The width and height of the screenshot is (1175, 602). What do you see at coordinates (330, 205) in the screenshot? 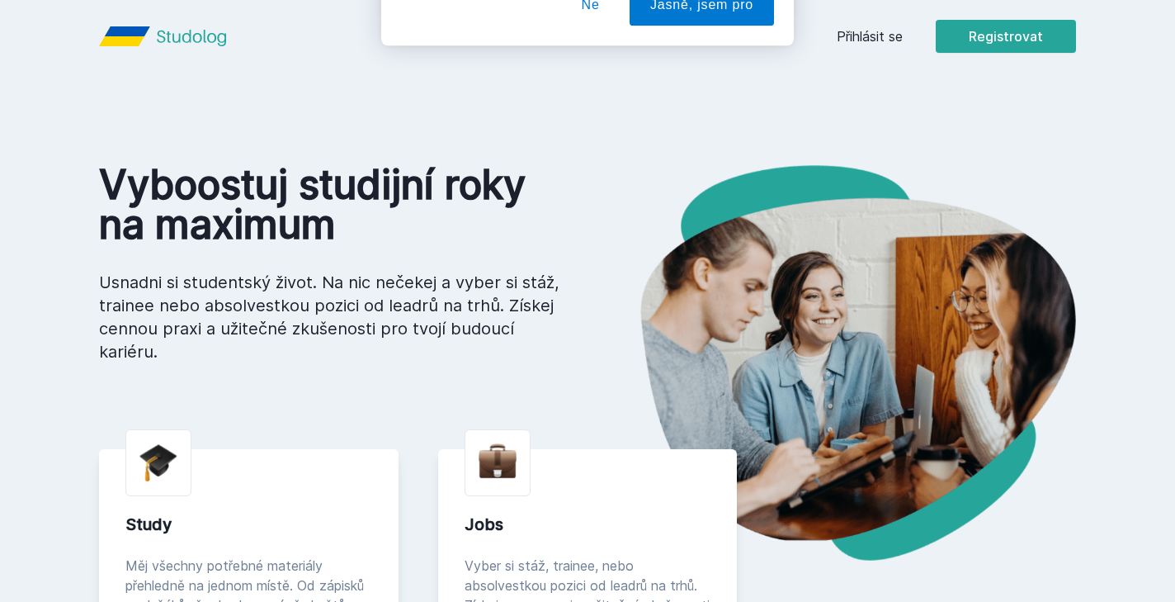
I see `h1: Vyboostuj studijní roky na maximum` at bounding box center [330, 205].